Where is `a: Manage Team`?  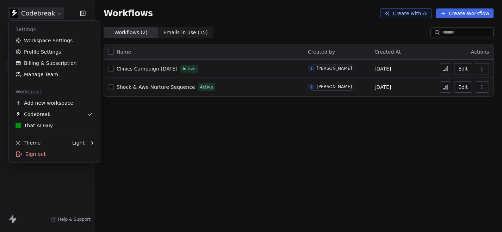 a: Manage Team is located at coordinates (54, 74).